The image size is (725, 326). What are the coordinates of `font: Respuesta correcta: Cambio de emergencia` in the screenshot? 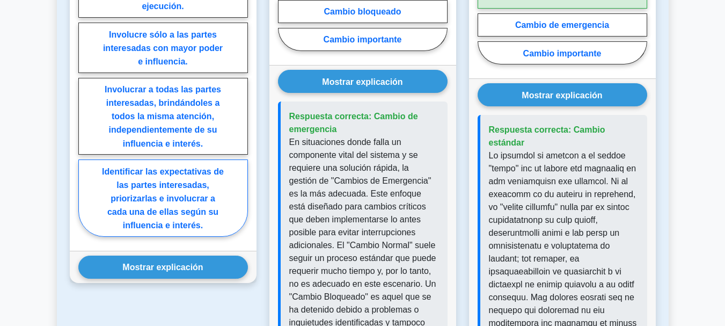 It's located at (354, 122).